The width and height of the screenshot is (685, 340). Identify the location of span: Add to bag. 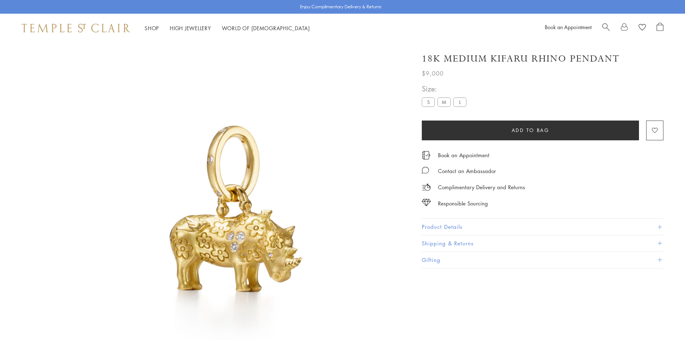
(530, 130).